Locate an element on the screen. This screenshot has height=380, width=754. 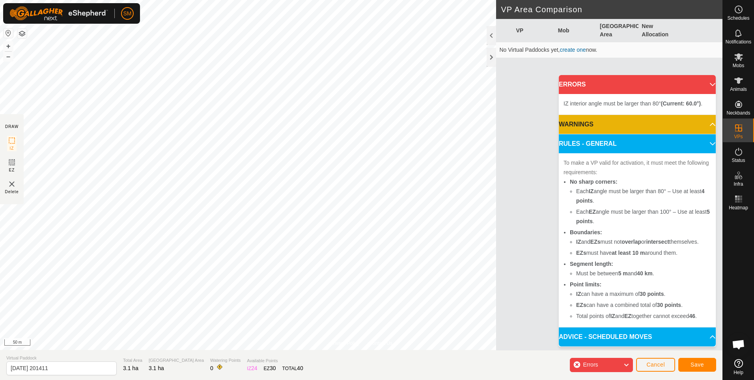
button: Save is located at coordinates (698, 364).